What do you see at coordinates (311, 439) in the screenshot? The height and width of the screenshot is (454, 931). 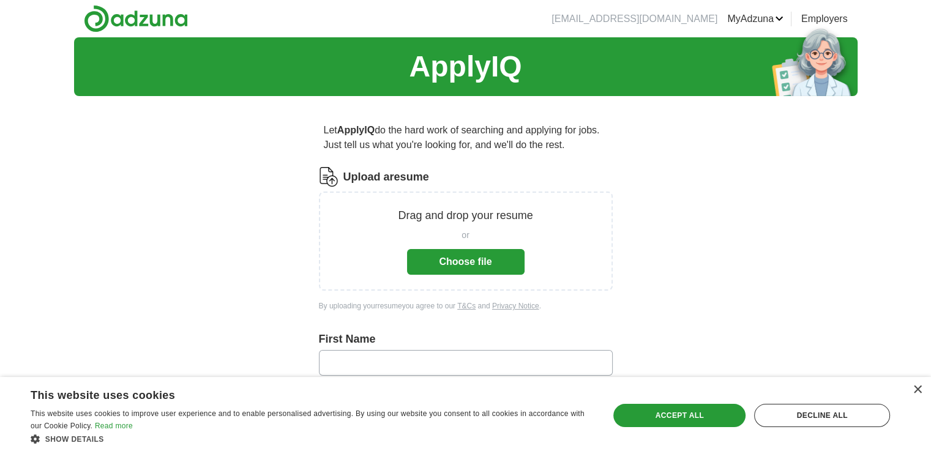 I see `div: Show details` at bounding box center [311, 439].